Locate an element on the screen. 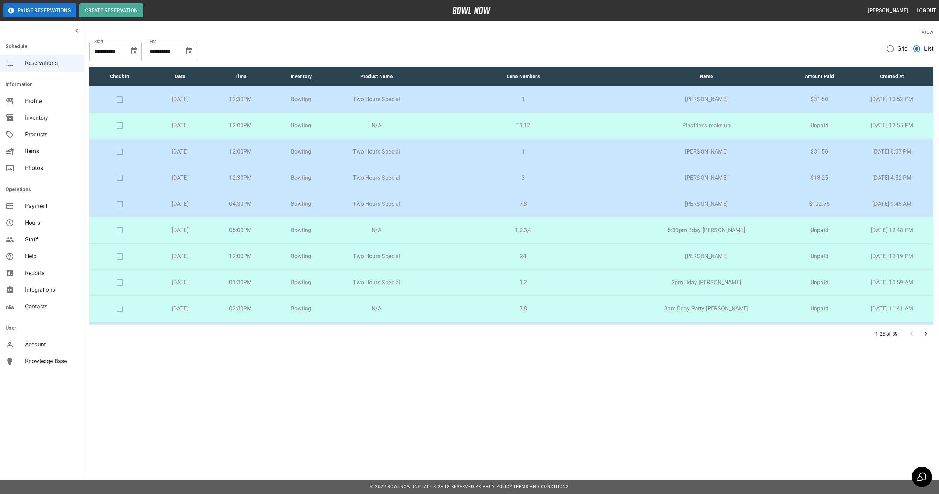 This screenshot has width=939, height=494. th: Date is located at coordinates (180, 76).